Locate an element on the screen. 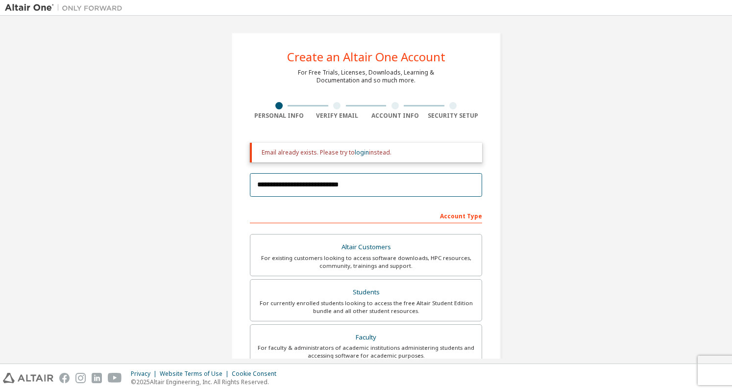 The image size is (732, 392). div: Verify Email is located at coordinates (337, 116).